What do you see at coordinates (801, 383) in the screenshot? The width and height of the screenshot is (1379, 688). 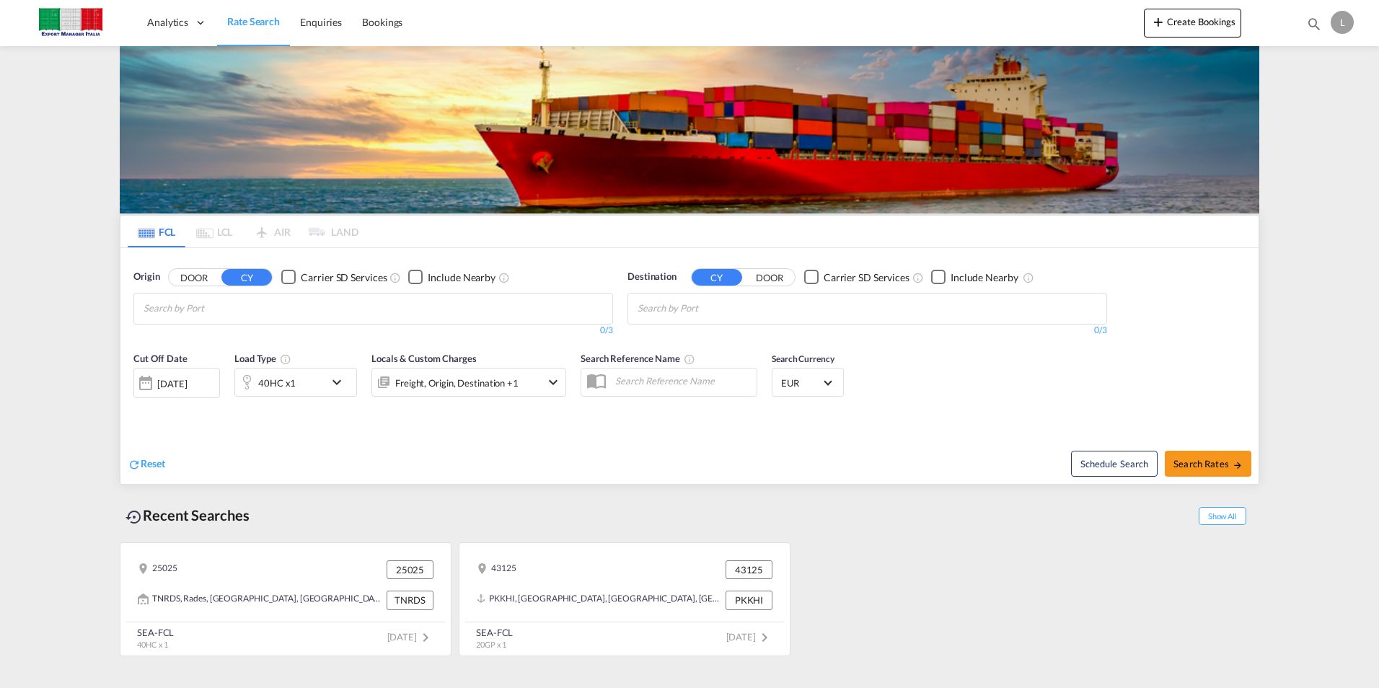 I see `span: EUR` at bounding box center [801, 383].